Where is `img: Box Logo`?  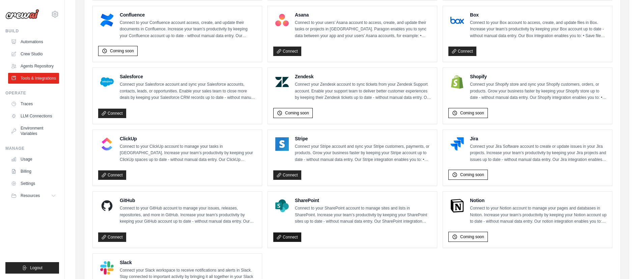 img: Box Logo is located at coordinates (457, 20).